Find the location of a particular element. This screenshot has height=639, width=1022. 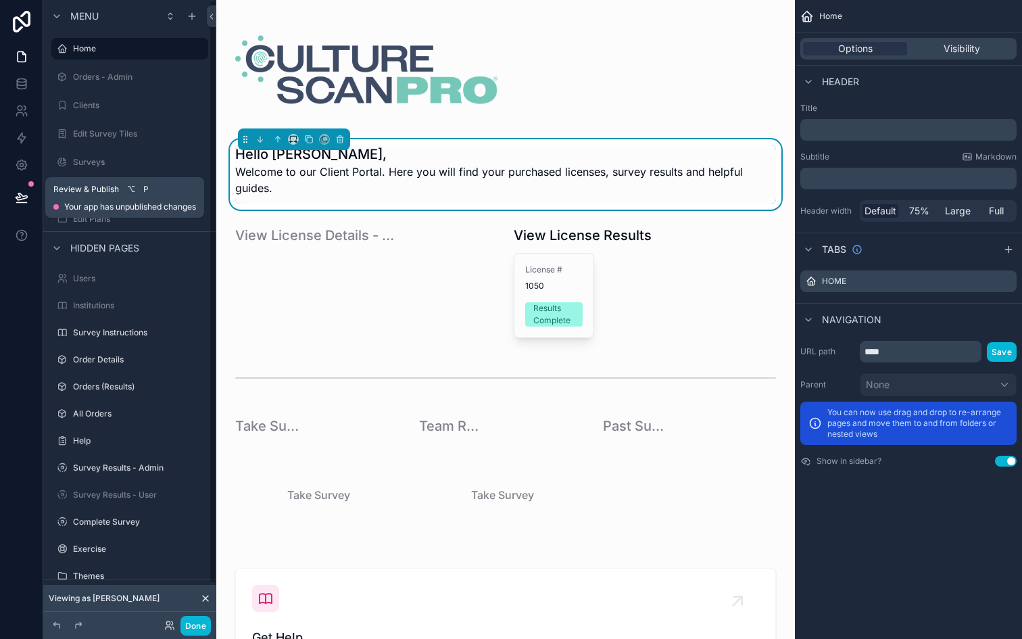

label: All Orders is located at coordinates (139, 414).